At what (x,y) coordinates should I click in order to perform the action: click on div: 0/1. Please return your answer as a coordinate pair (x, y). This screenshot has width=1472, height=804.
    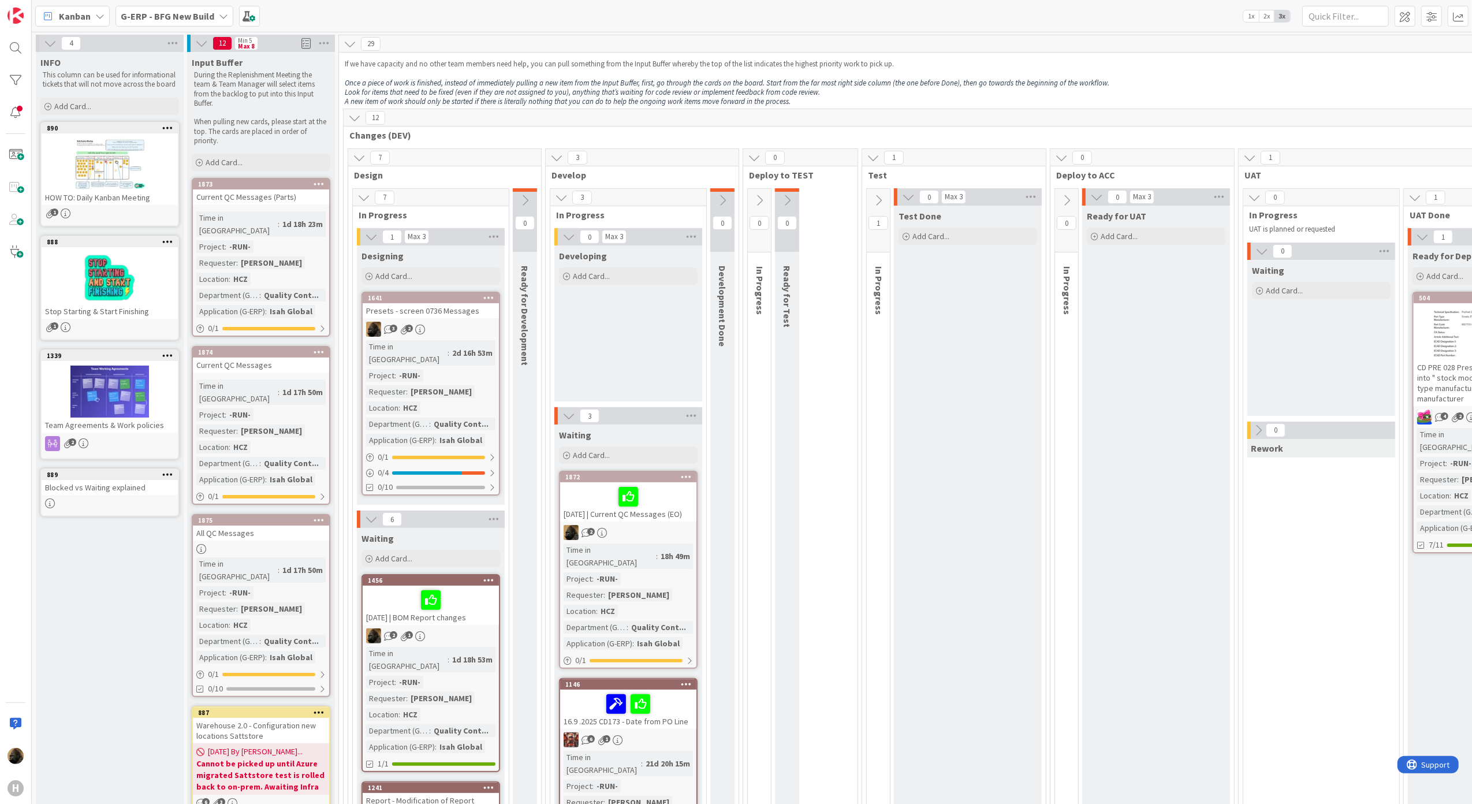
    Looking at the image, I should click on (261, 328).